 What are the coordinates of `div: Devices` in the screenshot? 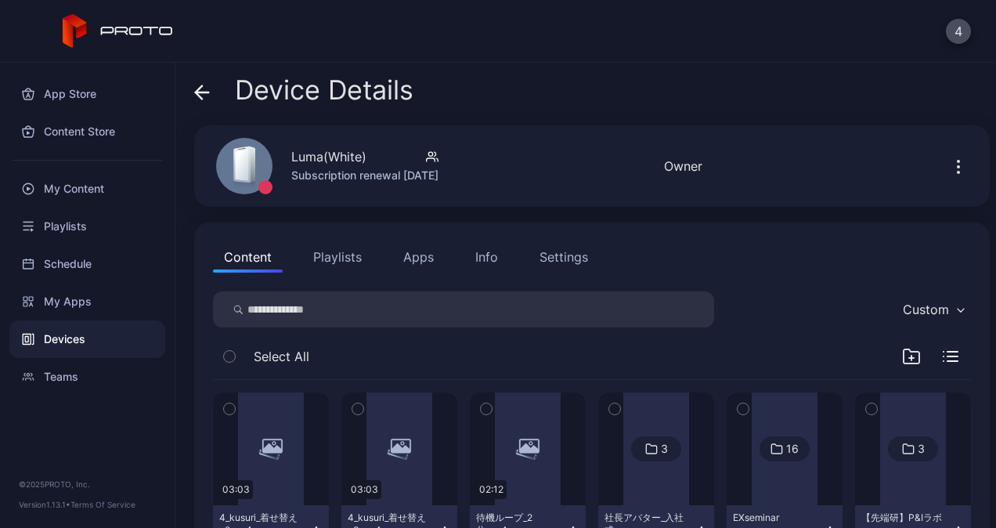 It's located at (87, 339).